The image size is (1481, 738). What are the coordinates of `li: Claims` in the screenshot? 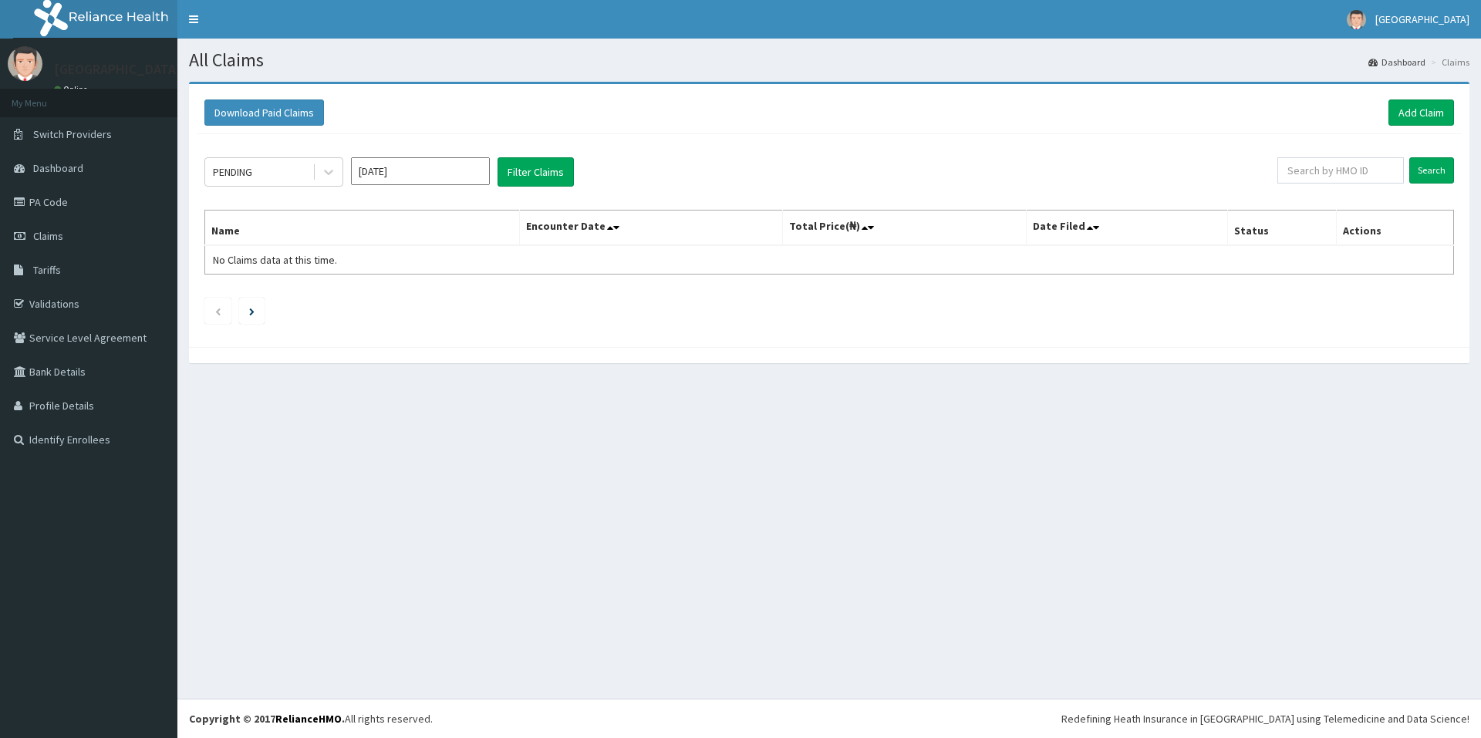 It's located at (1448, 62).